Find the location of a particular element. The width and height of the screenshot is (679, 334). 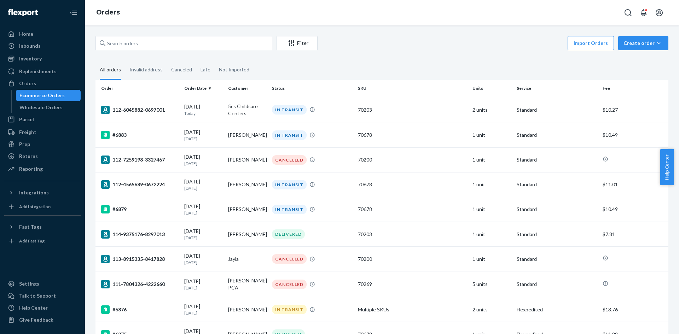

a: Freight is located at coordinates (42, 132).